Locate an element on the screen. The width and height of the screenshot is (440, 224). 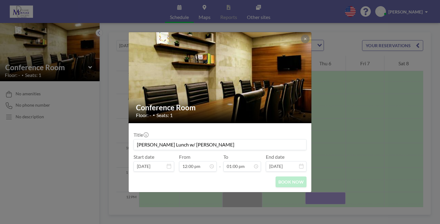
input: Alyssa's reservation is located at coordinates (220, 144).